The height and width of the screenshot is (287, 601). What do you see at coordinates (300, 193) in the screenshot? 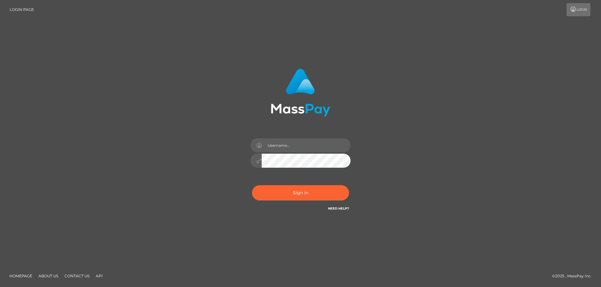
I see `button: Sign in` at bounding box center [300, 193].